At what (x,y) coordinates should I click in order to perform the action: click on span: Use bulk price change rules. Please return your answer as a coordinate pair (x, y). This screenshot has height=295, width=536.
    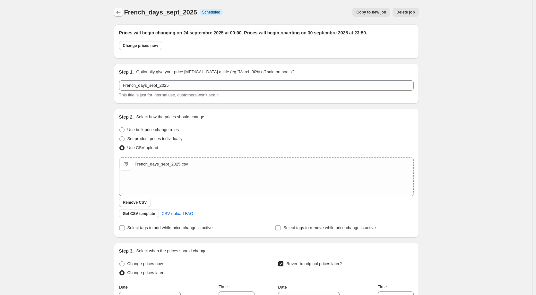
    Looking at the image, I should click on (153, 129).